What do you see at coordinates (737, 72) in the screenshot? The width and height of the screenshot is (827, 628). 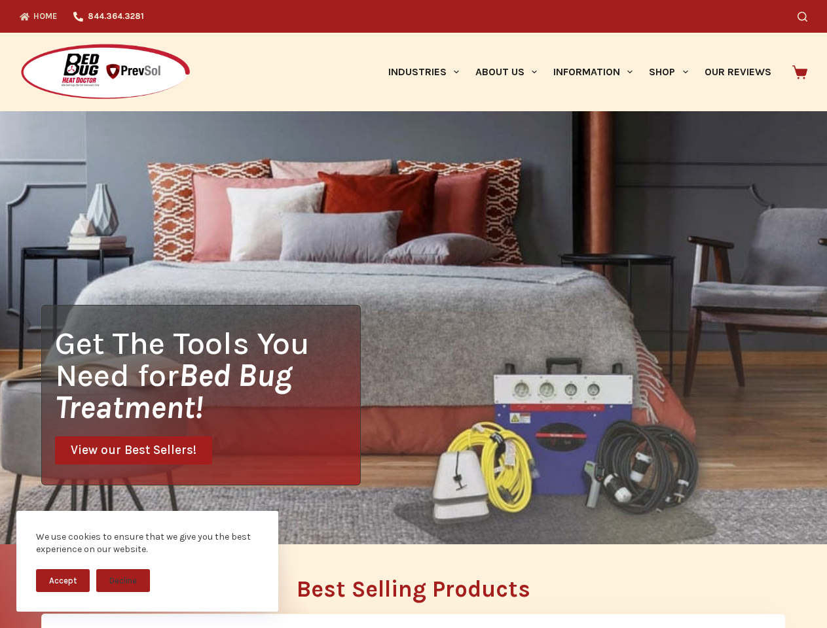 I see `a: Our Reviews` at bounding box center [737, 72].